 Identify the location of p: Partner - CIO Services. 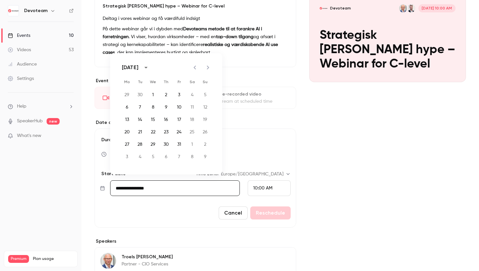
(147, 264).